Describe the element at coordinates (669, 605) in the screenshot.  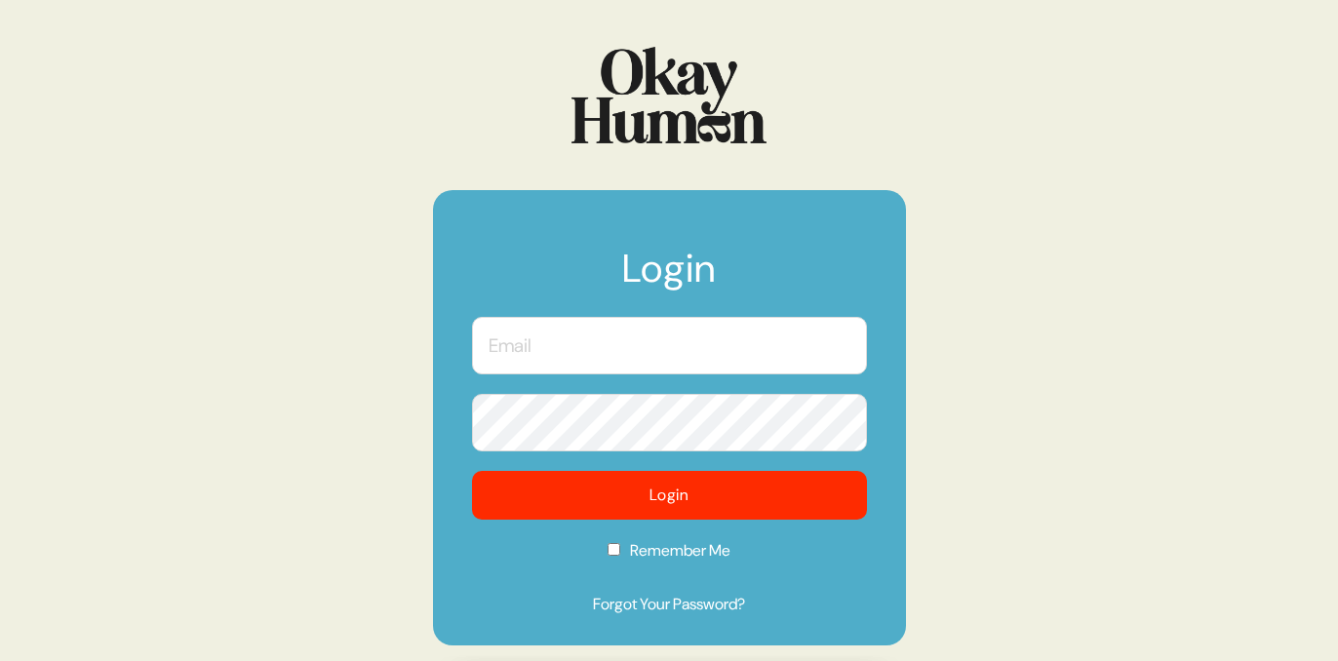
I see `a: Forgot Your Password?` at that location.